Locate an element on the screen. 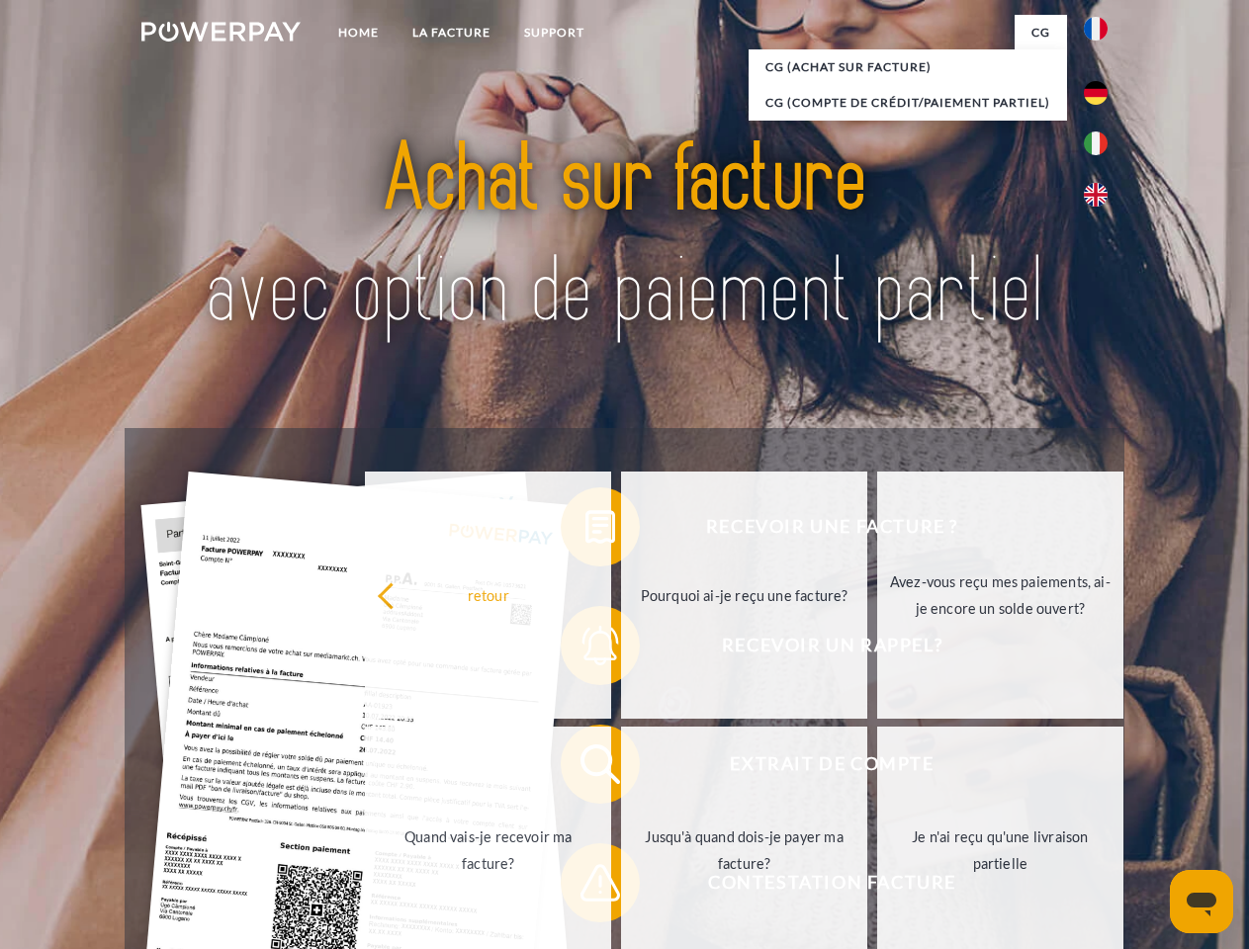  div: Je n'ai reçu qu'une livraison partielle is located at coordinates (1000, 851).